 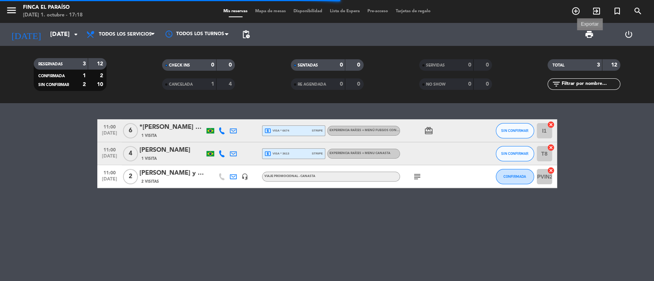 What do you see at coordinates (130, 154) in the screenshot?
I see `span: 4` at bounding box center [130, 154].